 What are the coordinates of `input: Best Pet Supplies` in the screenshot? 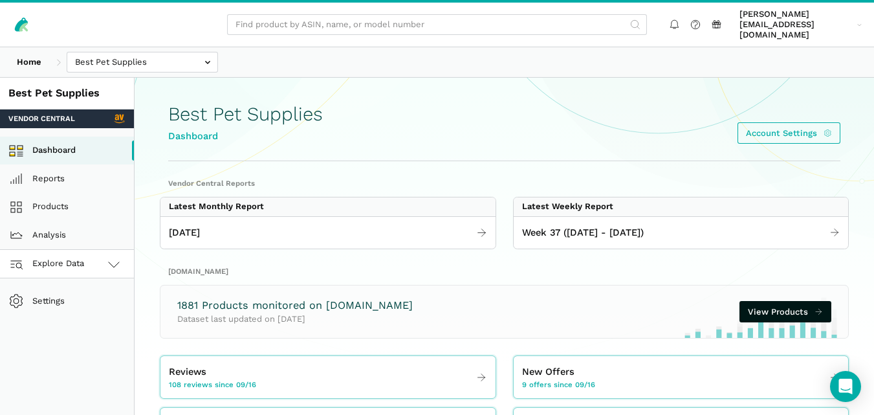 It's located at (142, 62).